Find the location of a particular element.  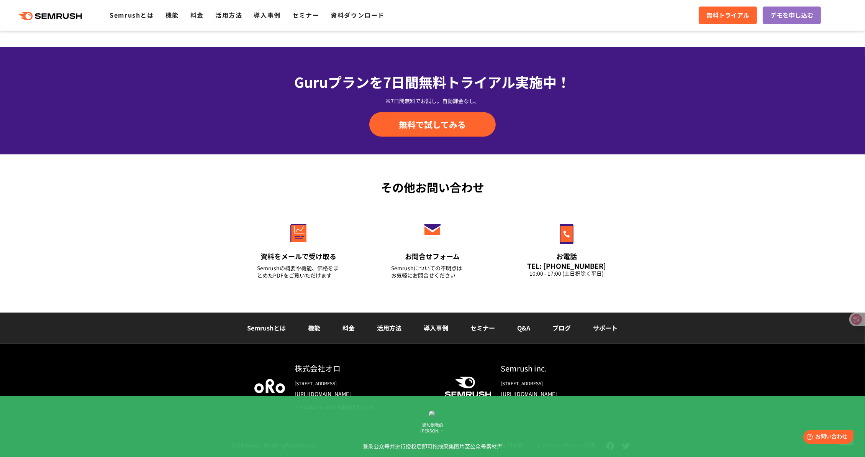

a: 無料で試してみる is located at coordinates (432, 124).